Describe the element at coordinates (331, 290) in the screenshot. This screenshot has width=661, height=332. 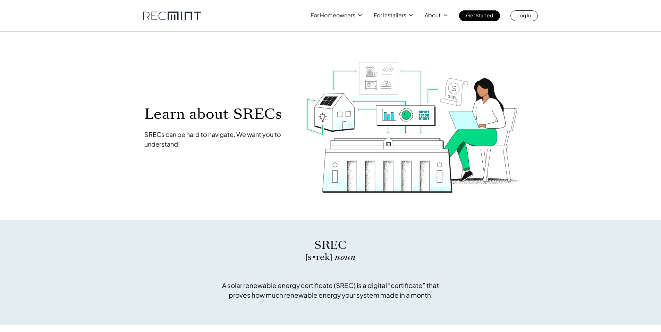
I see `p: A solar renewable energy certificate (SREC) is a digital “certificate” that proves how much renew...` at that location.